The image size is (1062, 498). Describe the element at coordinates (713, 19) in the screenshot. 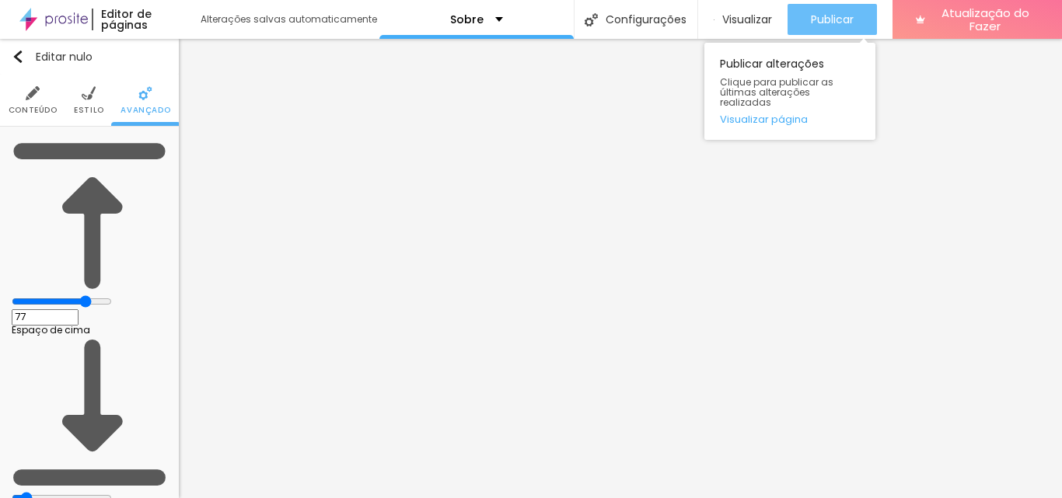

I see `img: view-1.svg` at that location.